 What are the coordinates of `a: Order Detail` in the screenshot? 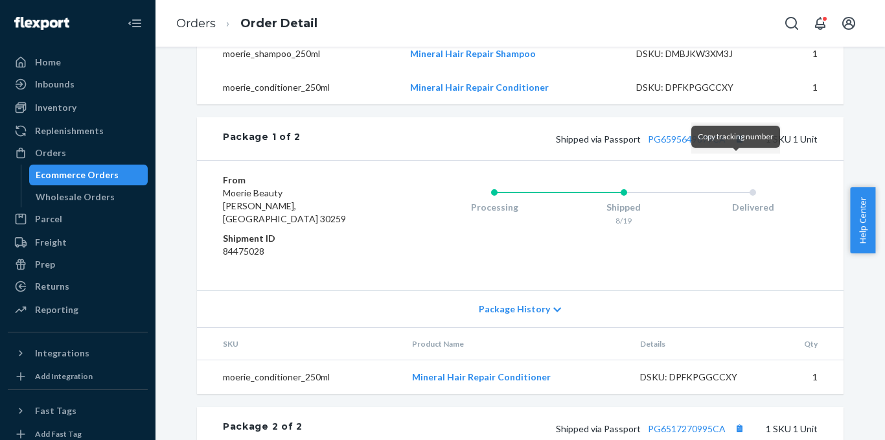 It's located at (278, 23).